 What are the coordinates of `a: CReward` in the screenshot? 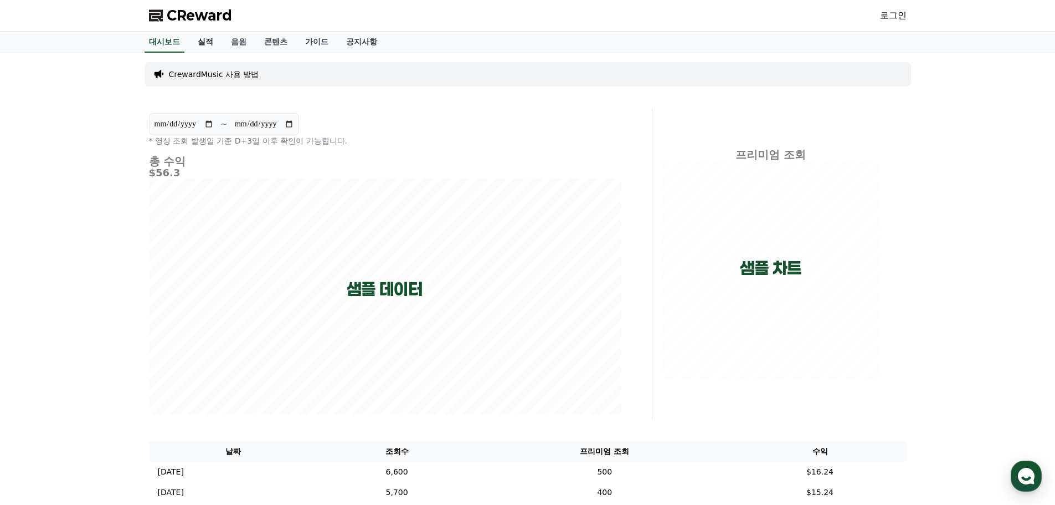 It's located at (191, 16).